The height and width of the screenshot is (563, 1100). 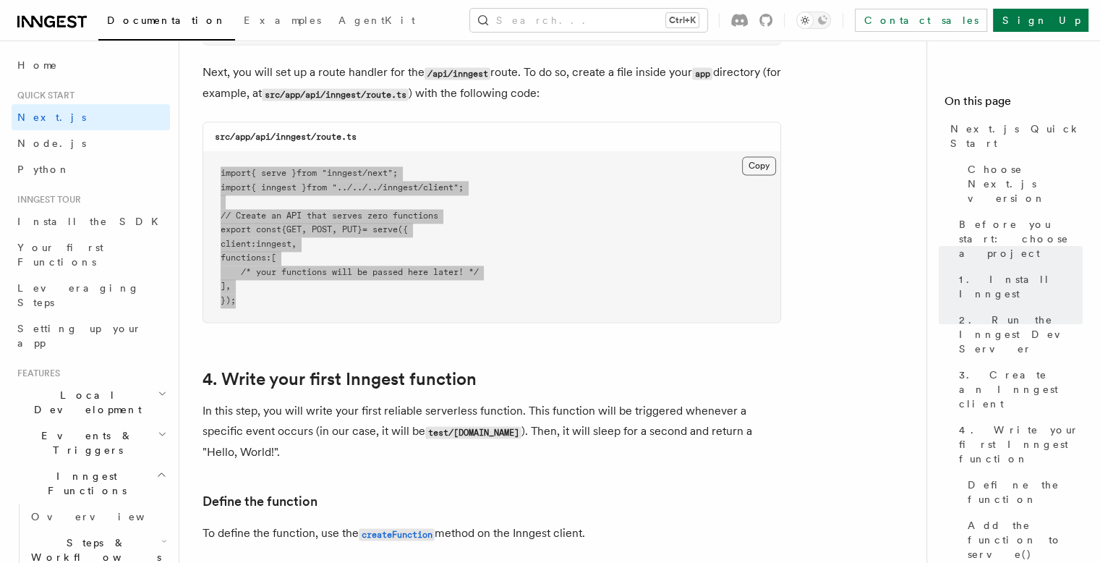 I want to click on a: Overview, so click(x=98, y=516).